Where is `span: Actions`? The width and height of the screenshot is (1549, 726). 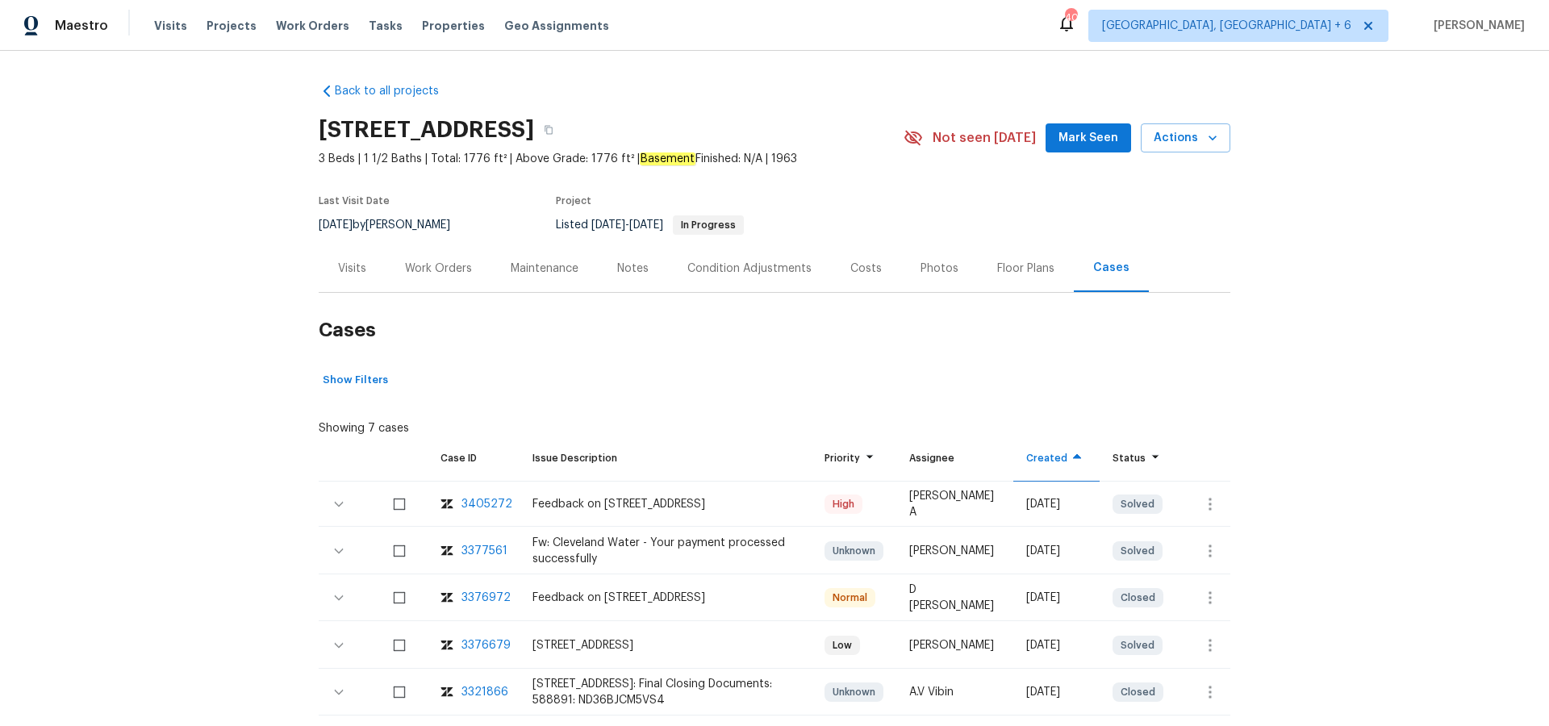
span: Actions is located at coordinates (1185, 138).